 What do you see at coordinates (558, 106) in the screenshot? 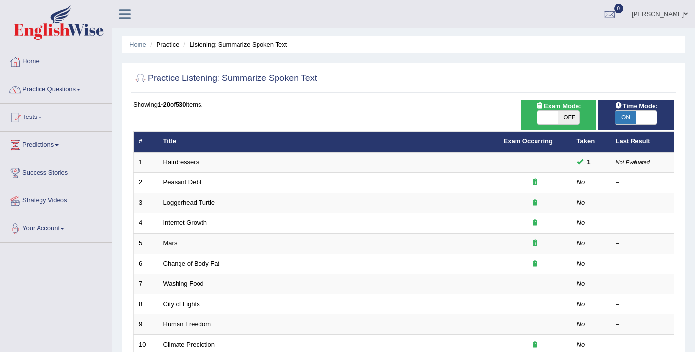
I see `span: Exam Mode:` at bounding box center [558, 106].